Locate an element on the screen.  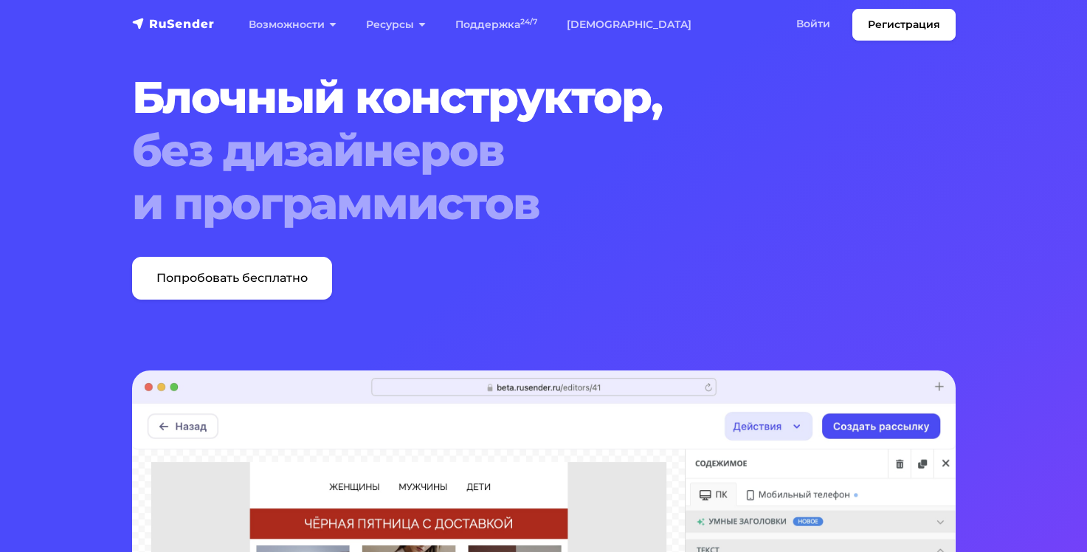
a: Поддержка24/7 is located at coordinates (496, 24).